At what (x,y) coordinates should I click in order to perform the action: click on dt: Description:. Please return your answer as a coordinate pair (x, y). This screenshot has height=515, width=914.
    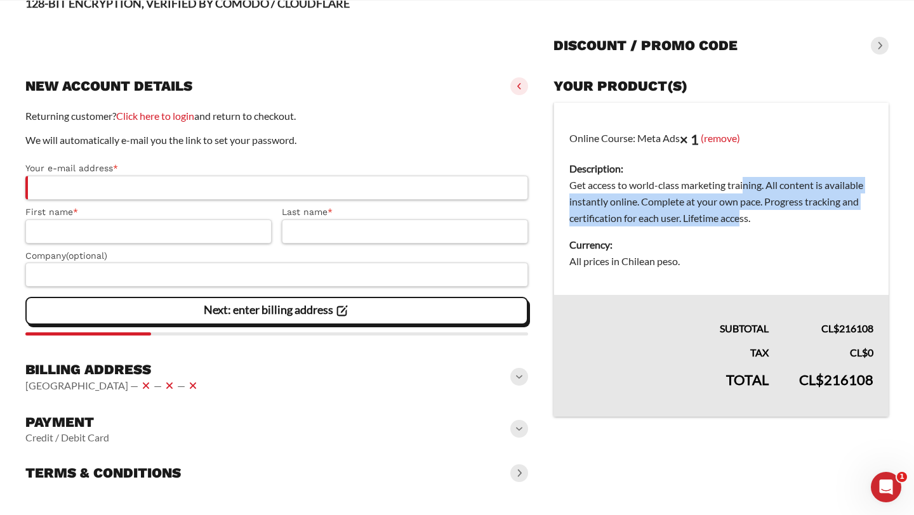
    Looking at the image, I should click on (721, 169).